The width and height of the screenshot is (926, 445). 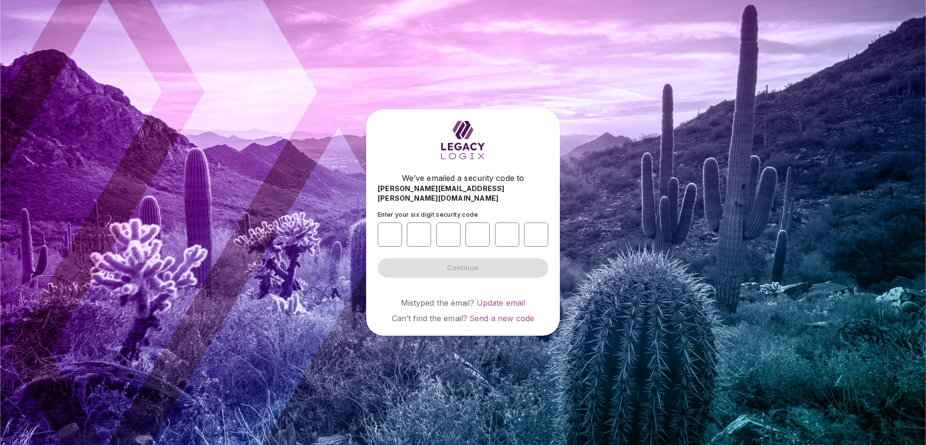 What do you see at coordinates (501, 303) in the screenshot?
I see `a: Update email` at bounding box center [501, 303].